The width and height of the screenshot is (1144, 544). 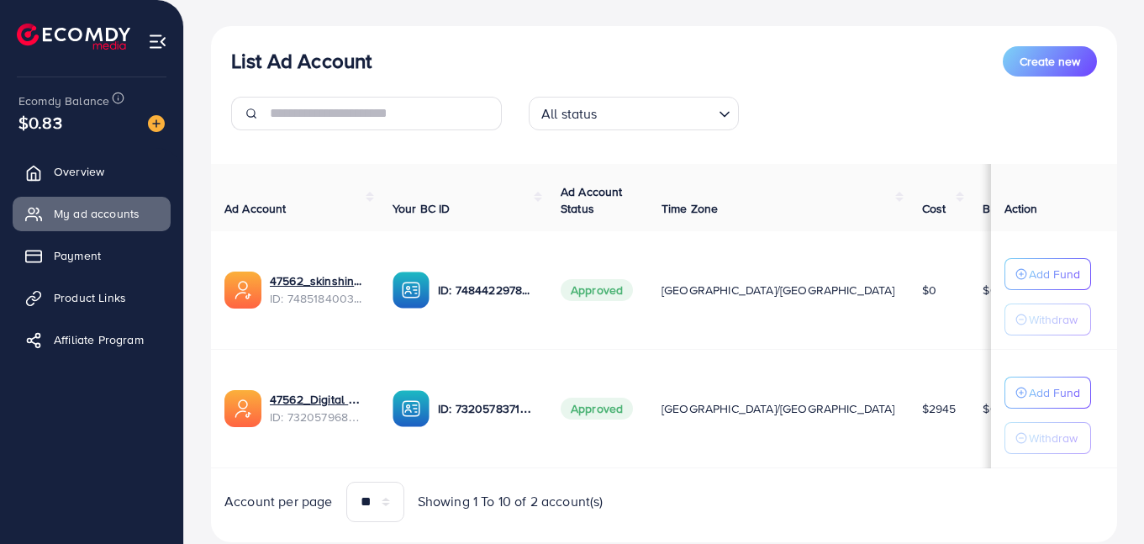 What do you see at coordinates (92, 214) in the screenshot?
I see `a: My ad accounts` at bounding box center [92, 214].